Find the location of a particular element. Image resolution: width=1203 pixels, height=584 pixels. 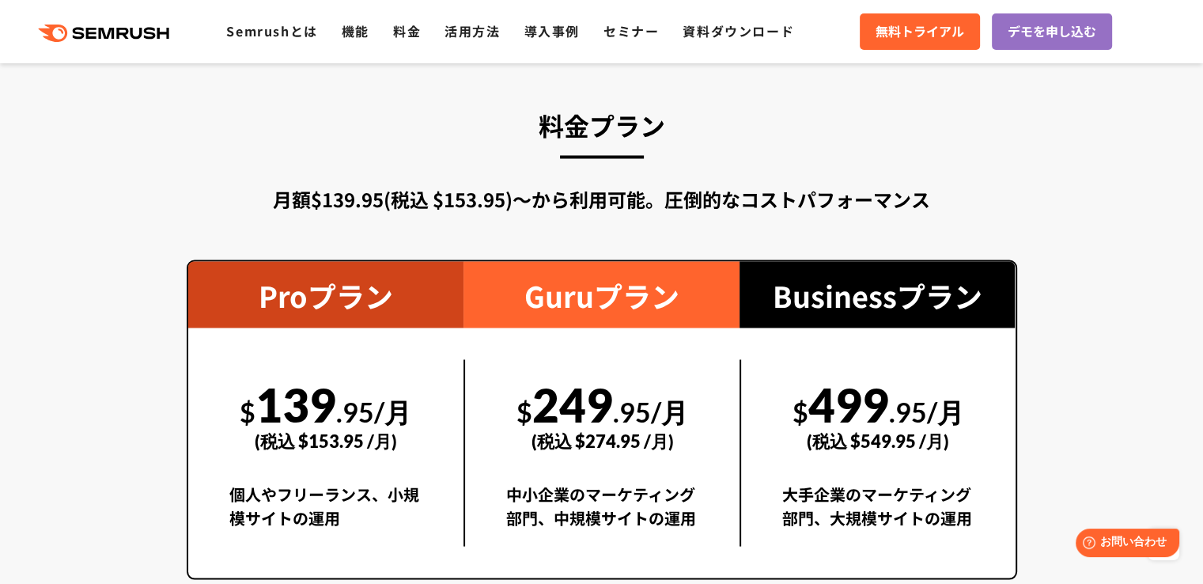

div: 中小企業のマーケティング部門、中規模サイトの運用 is located at coordinates (602, 513).